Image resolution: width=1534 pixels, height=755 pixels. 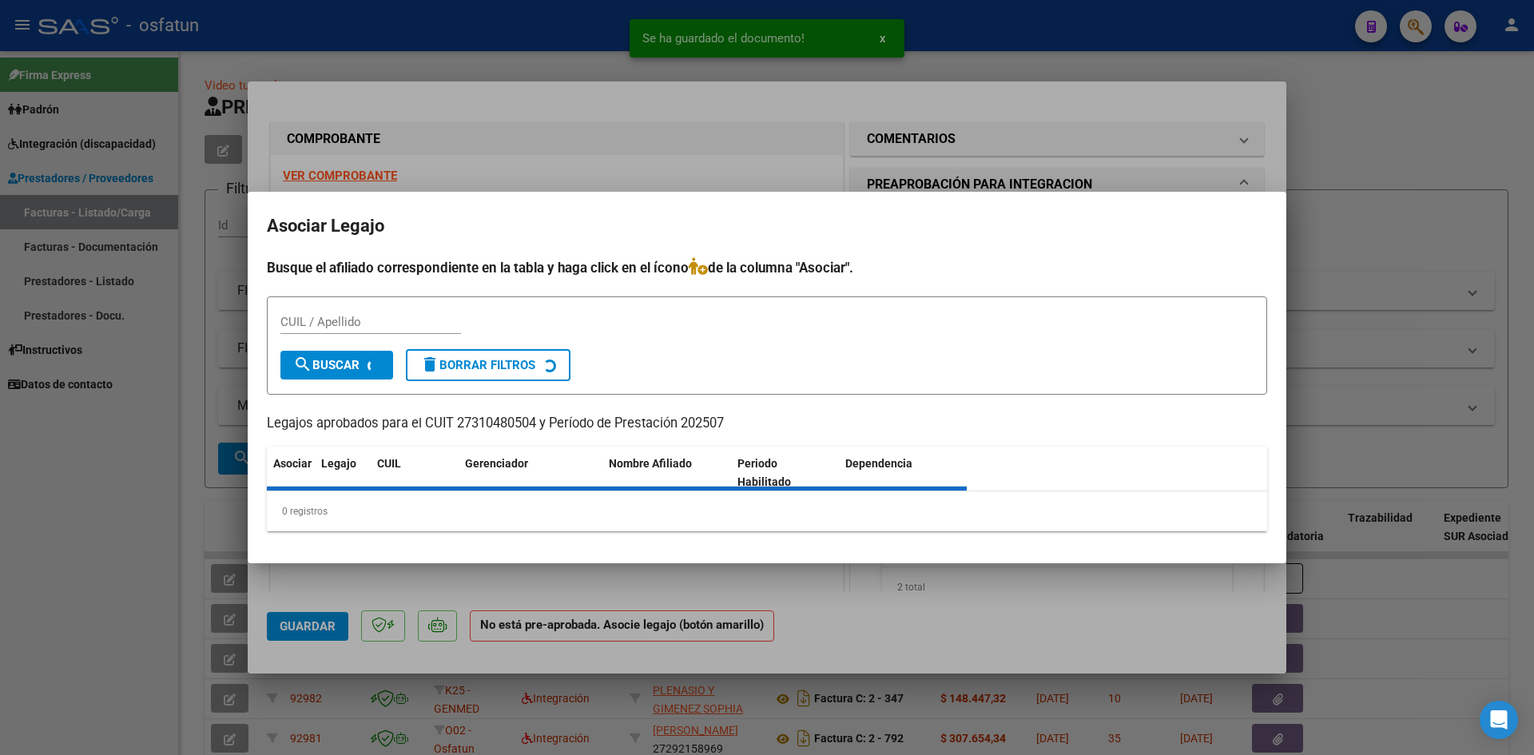 What do you see at coordinates (292, 464) in the screenshot?
I see `span: Asociar` at bounding box center [292, 464].